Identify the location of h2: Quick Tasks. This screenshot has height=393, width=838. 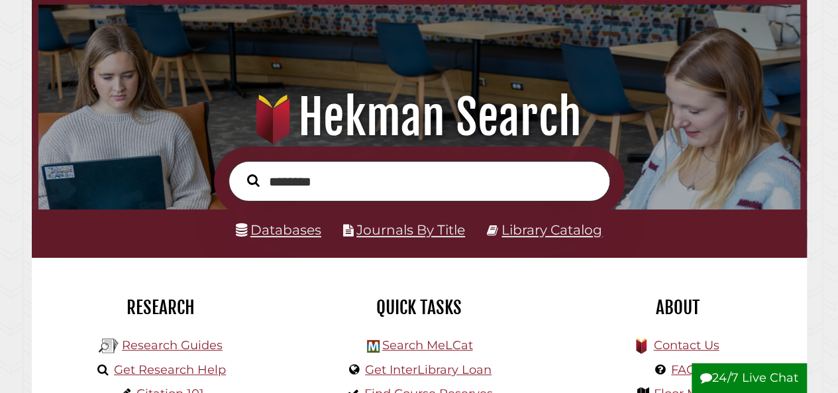
(419, 307).